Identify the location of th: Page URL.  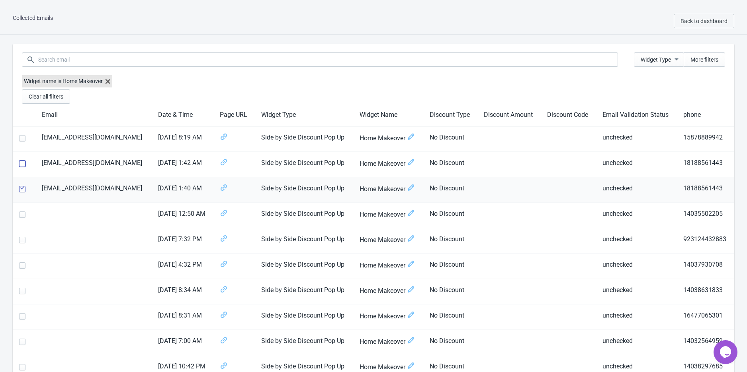
(234, 115).